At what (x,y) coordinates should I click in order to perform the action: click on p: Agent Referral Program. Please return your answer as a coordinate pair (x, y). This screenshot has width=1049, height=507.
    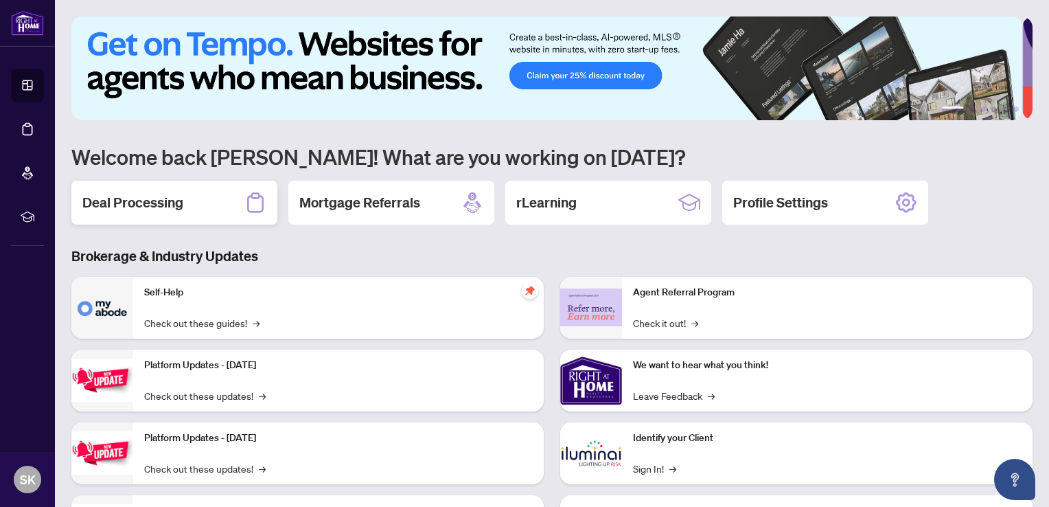
    Looking at the image, I should click on (827, 292).